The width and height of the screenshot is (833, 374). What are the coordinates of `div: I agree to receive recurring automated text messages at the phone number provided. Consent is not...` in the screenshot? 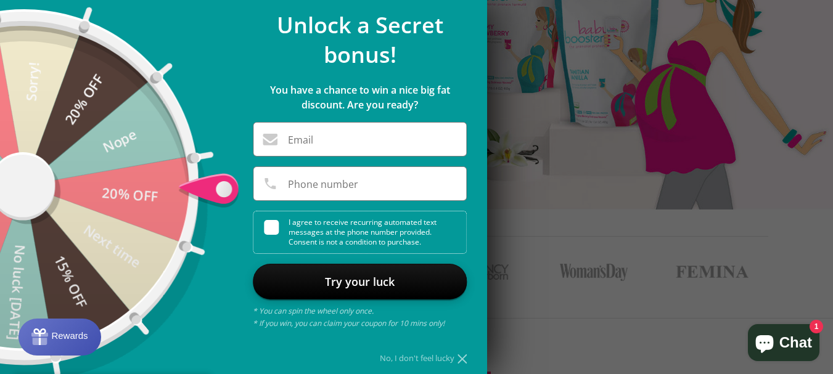 It's located at (365, 233).